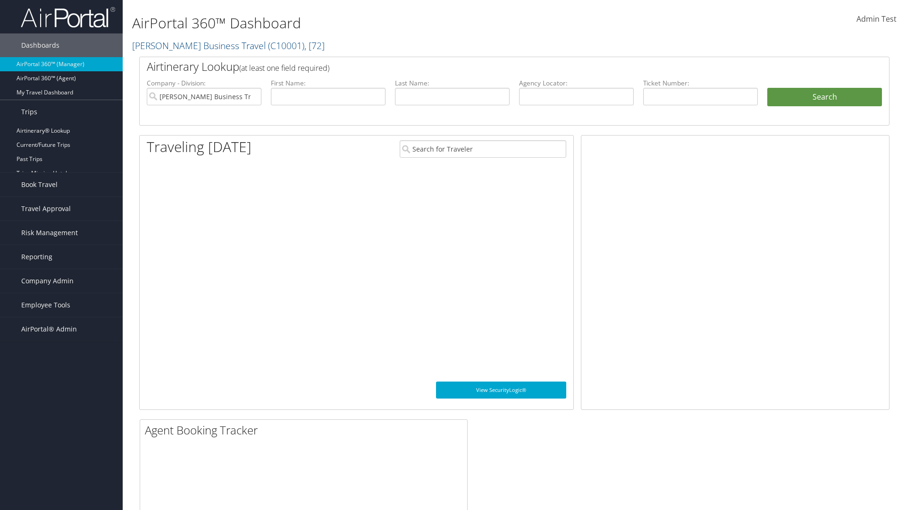 This screenshot has height=510, width=906. I want to click on label: Last Name:, so click(452, 83).